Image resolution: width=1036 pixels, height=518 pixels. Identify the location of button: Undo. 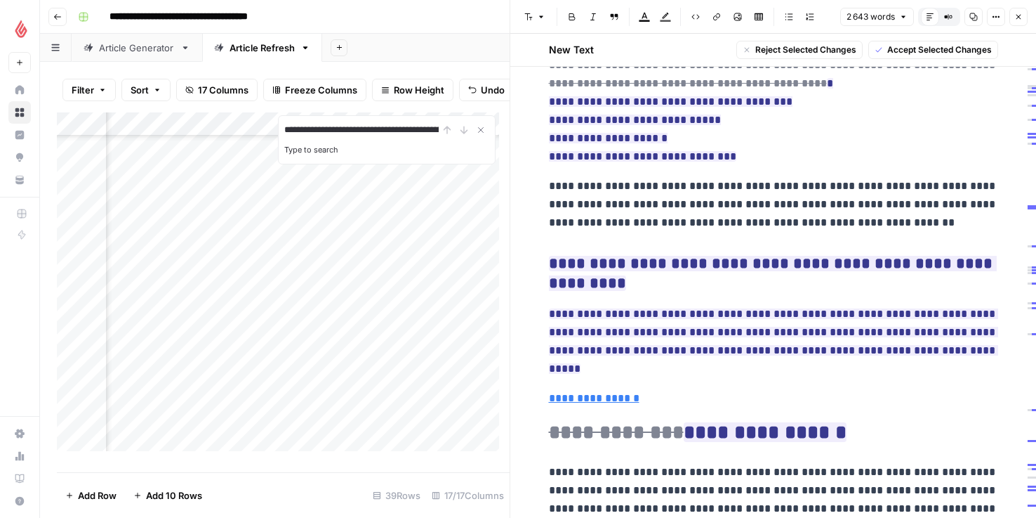
(487, 90).